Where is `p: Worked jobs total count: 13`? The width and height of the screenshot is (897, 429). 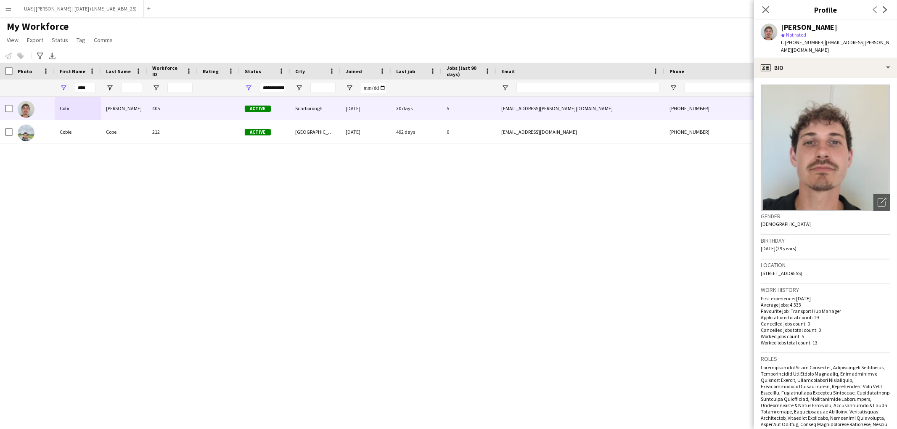
p: Worked jobs total count: 13 is located at coordinates (825, 342).